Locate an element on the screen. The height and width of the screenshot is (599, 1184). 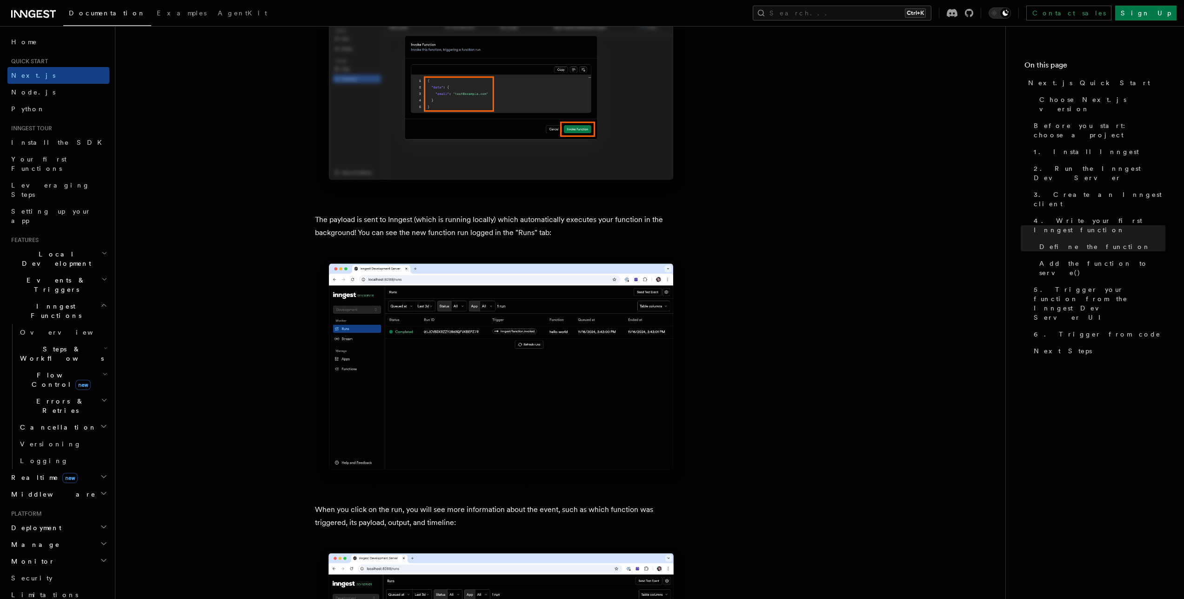
span: Node.js is located at coordinates (33, 92).